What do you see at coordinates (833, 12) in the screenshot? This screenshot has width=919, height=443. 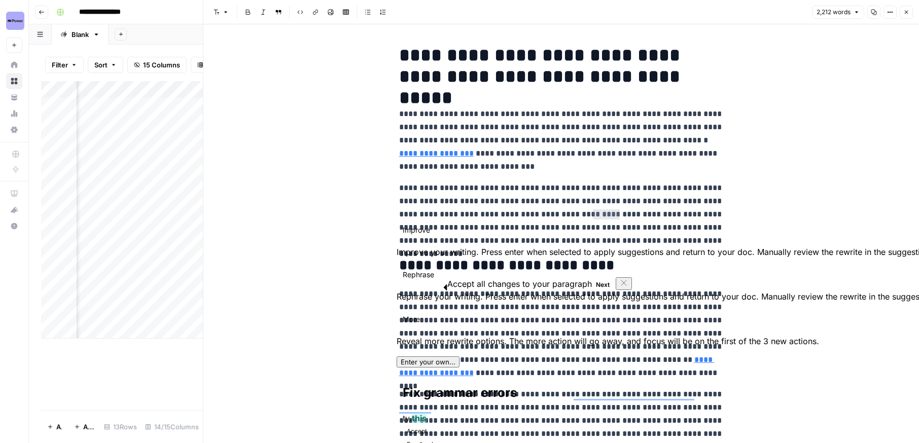 I see `span: 2,212 words` at bounding box center [833, 12].